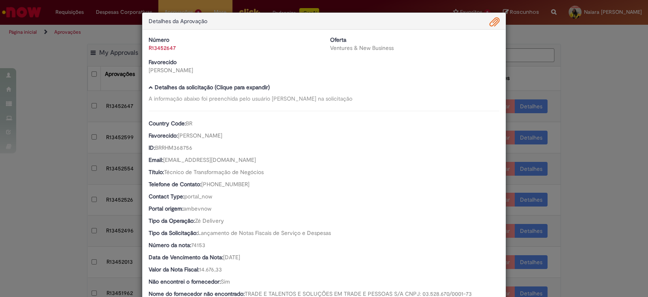 This screenshot has width=648, height=297. Describe the element at coordinates (167, 123) in the screenshot. I see `b: Country Code:` at that location.